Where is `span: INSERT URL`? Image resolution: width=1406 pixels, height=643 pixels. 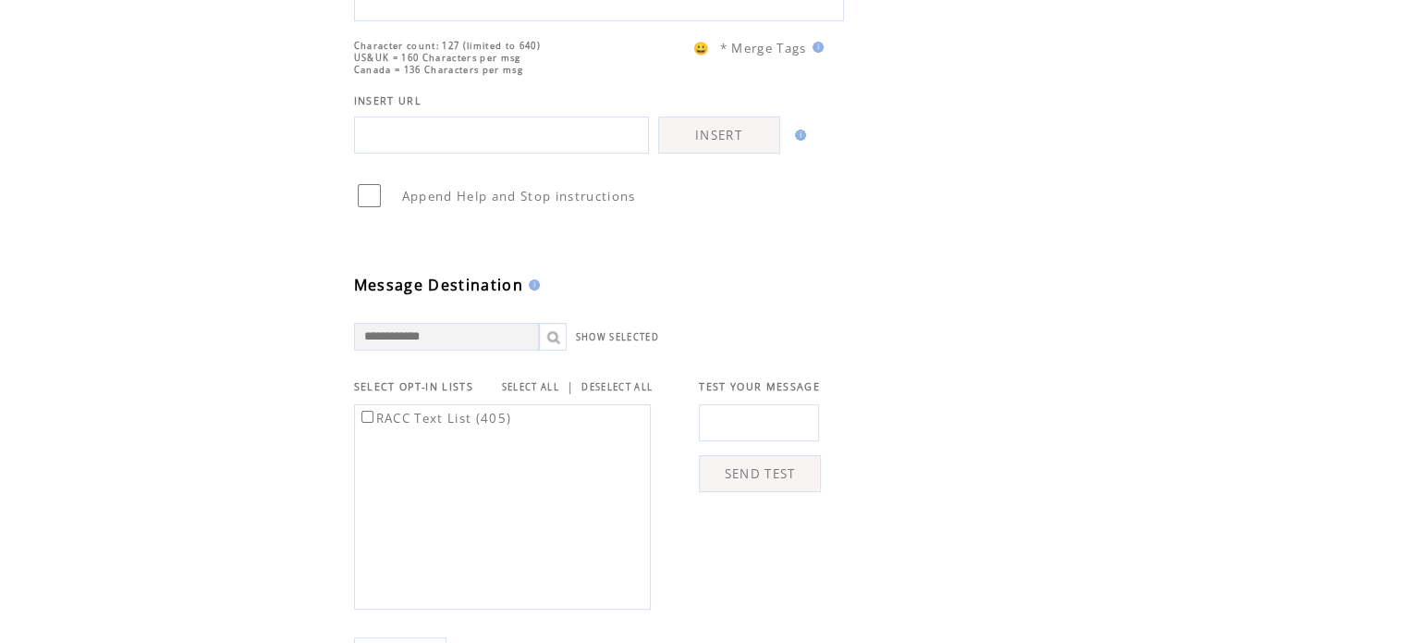
span: INSERT URL is located at coordinates (387, 101).